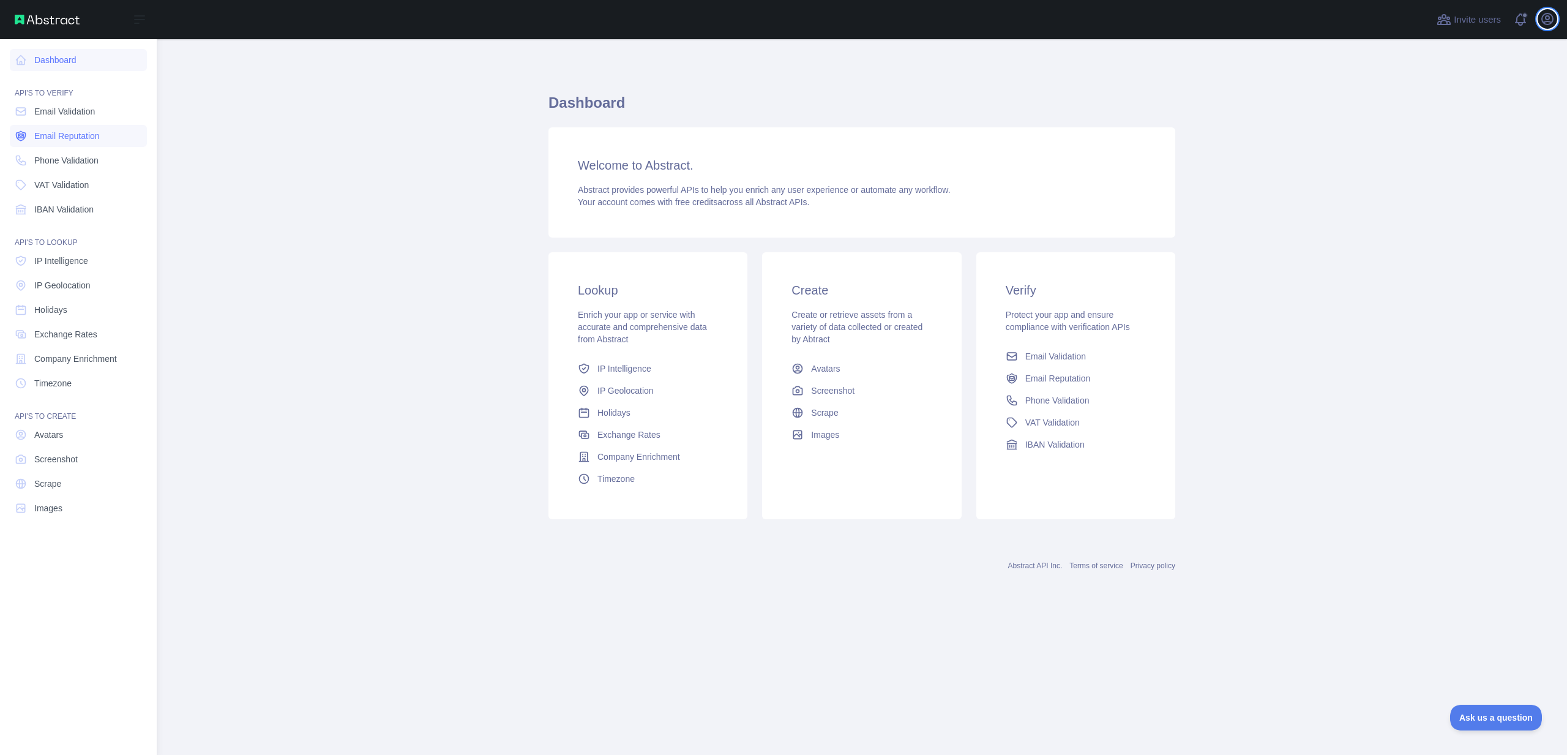  I want to click on a: Privacy policy, so click(1152, 566).